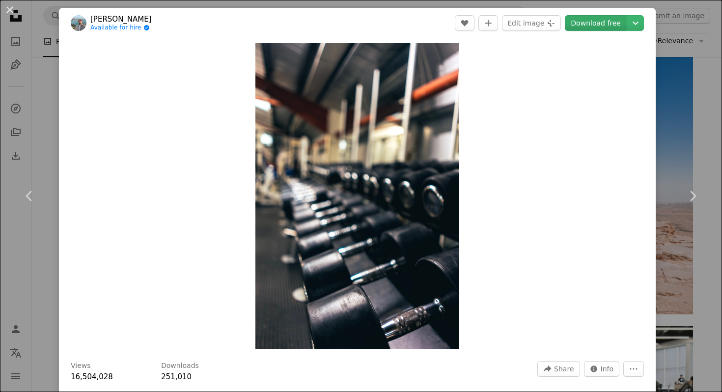 The height and width of the screenshot is (392, 722). Describe the element at coordinates (176, 376) in the screenshot. I see `span: 251,010` at that location.